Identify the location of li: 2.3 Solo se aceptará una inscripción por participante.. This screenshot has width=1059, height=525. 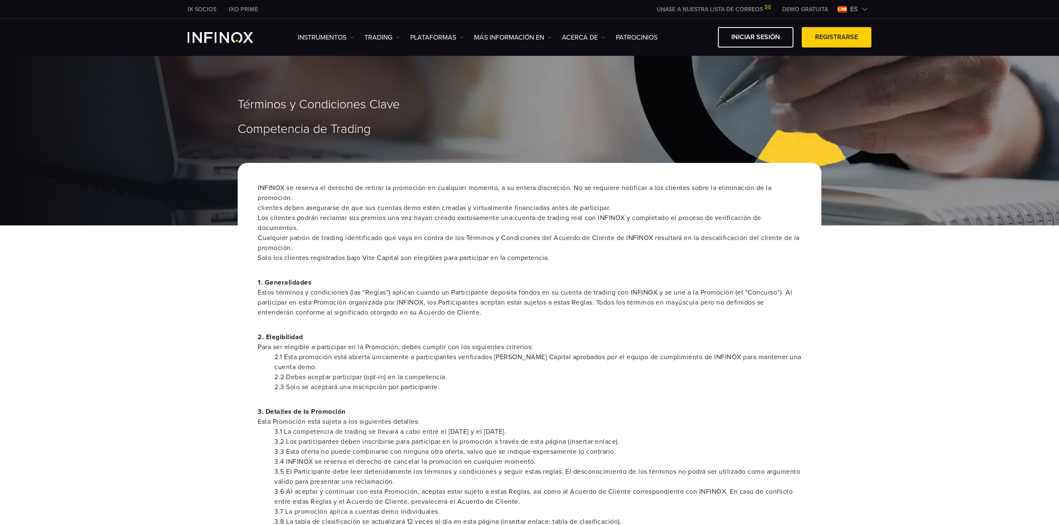
(538, 387).